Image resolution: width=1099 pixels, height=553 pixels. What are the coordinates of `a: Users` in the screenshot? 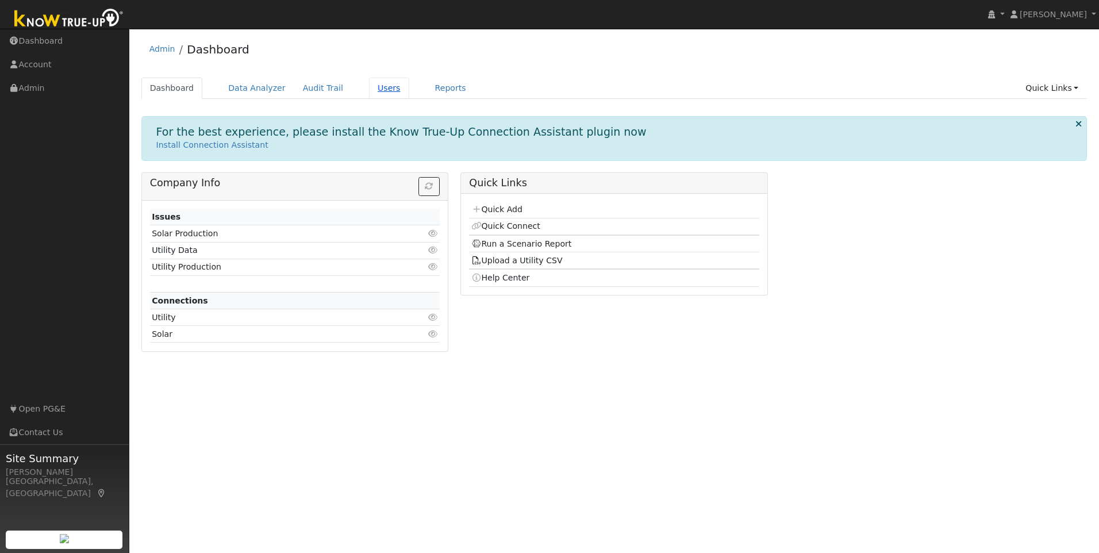 It's located at (389, 88).